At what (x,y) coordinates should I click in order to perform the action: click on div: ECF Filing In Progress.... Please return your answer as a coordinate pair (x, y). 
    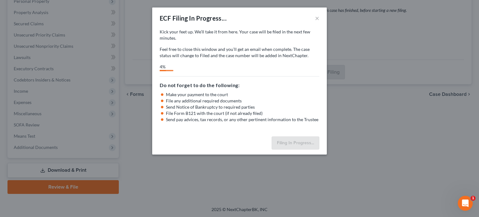
    Looking at the image, I should click on (193, 18).